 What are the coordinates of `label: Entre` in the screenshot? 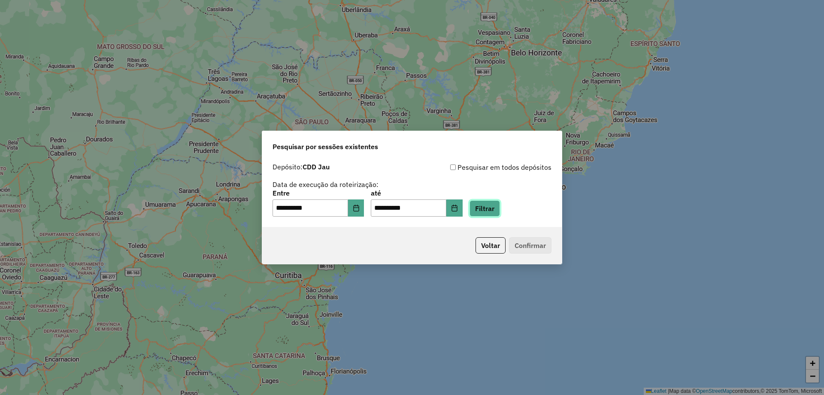 It's located at (318, 193).